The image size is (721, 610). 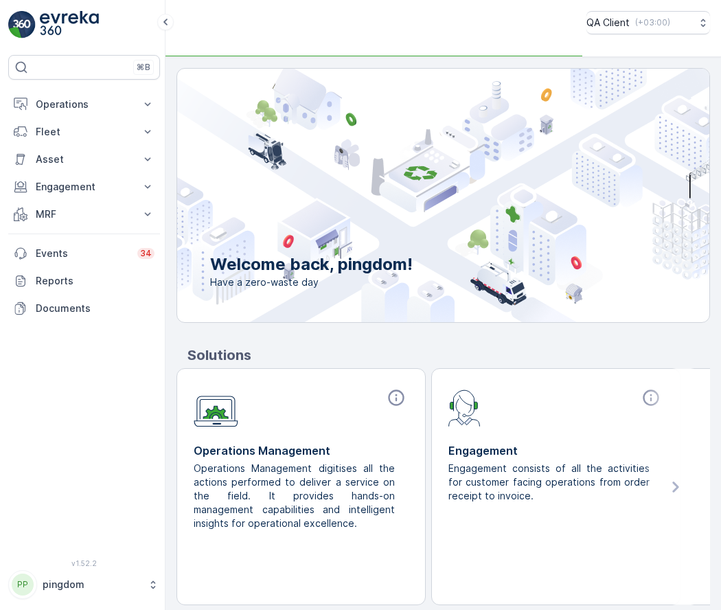 I want to click on span: Have a zero-waste day, so click(x=311, y=282).